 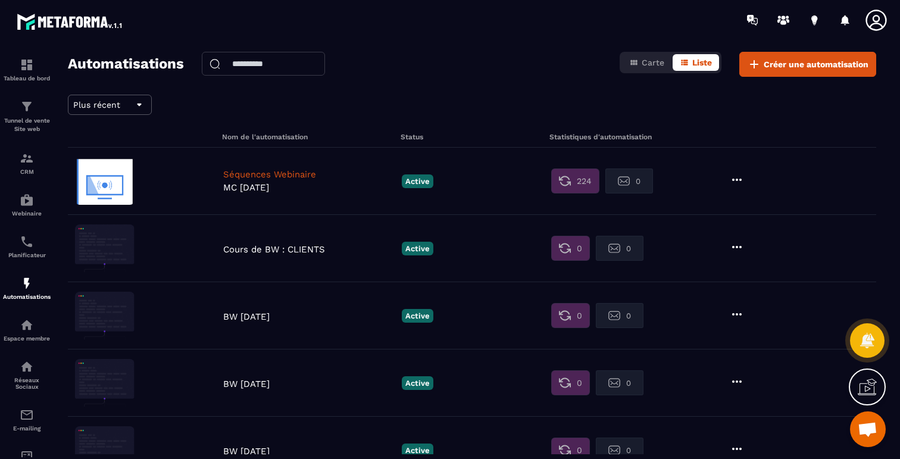 What do you see at coordinates (584, 181) in the screenshot?
I see `span: 224` at bounding box center [584, 181].